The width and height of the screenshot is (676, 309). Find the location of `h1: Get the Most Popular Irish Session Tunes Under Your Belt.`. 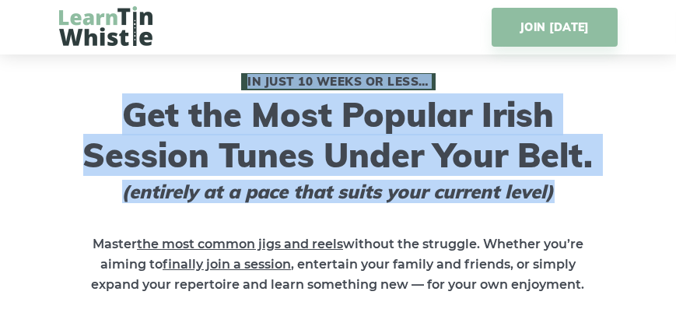

h1: Get the Most Popular Irish Session Tunes Under Your Belt. is located at coordinates (339, 138).